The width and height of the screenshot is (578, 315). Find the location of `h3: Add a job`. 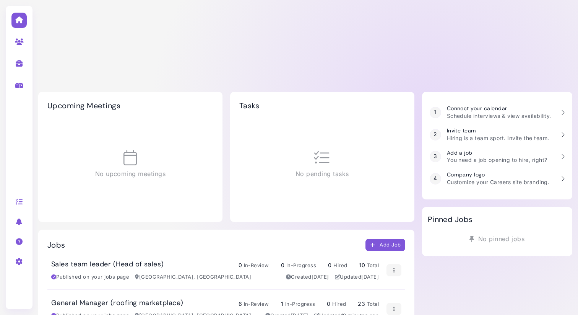

h3: Add a job is located at coordinates (497, 153).